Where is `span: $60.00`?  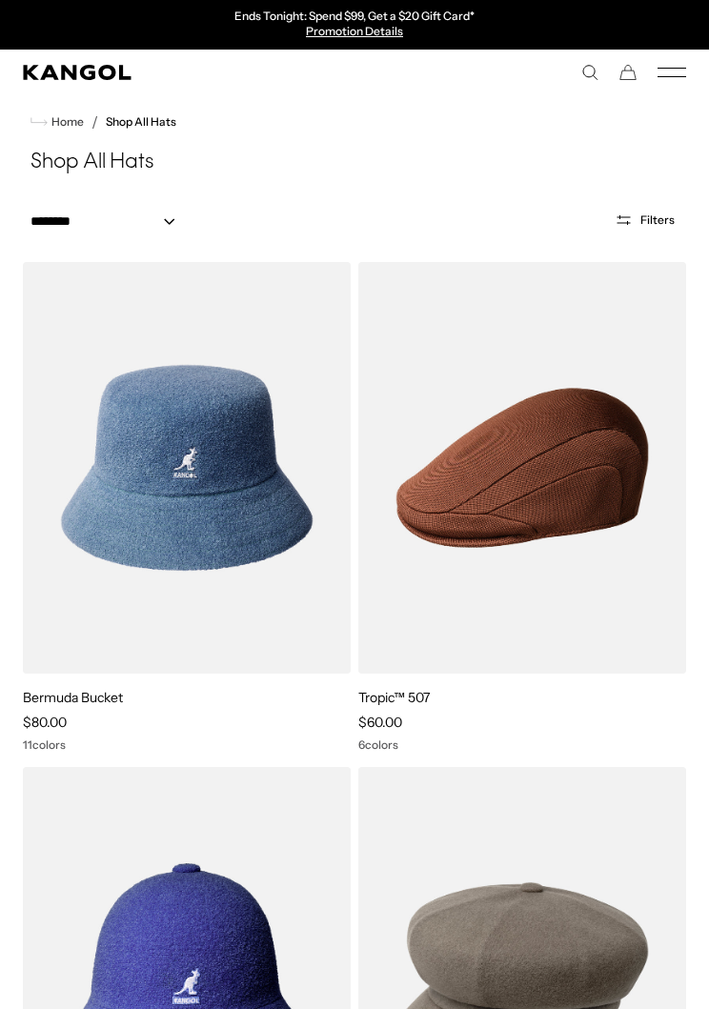 span: $60.00 is located at coordinates (380, 722).